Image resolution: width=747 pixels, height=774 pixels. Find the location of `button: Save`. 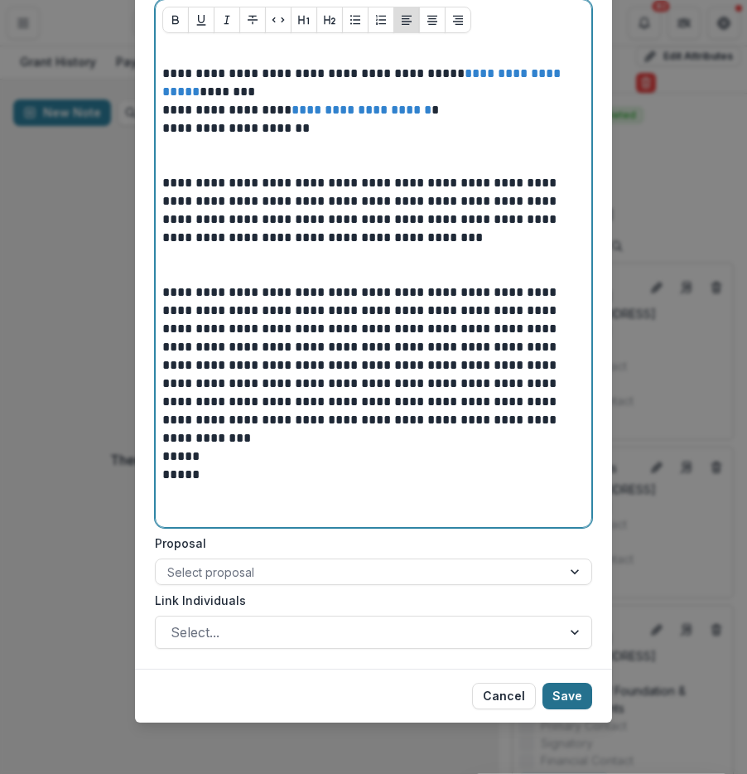

button: Save is located at coordinates (567, 696).